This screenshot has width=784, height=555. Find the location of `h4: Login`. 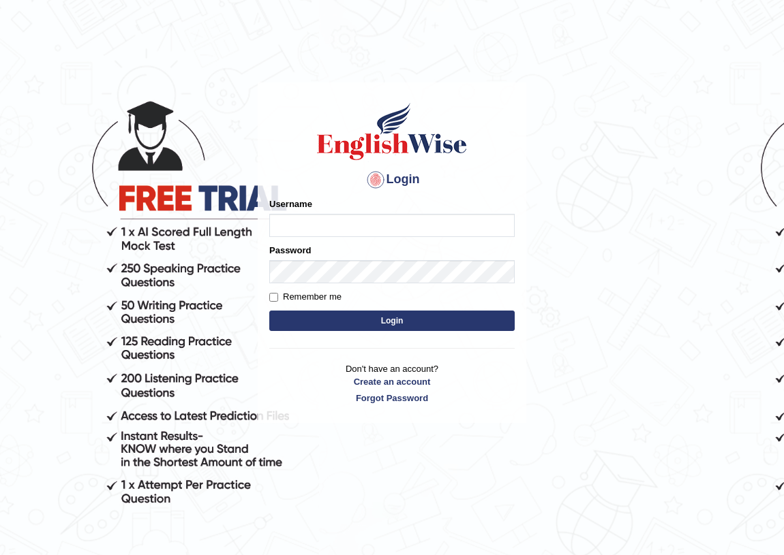

h4: Login is located at coordinates (392, 180).